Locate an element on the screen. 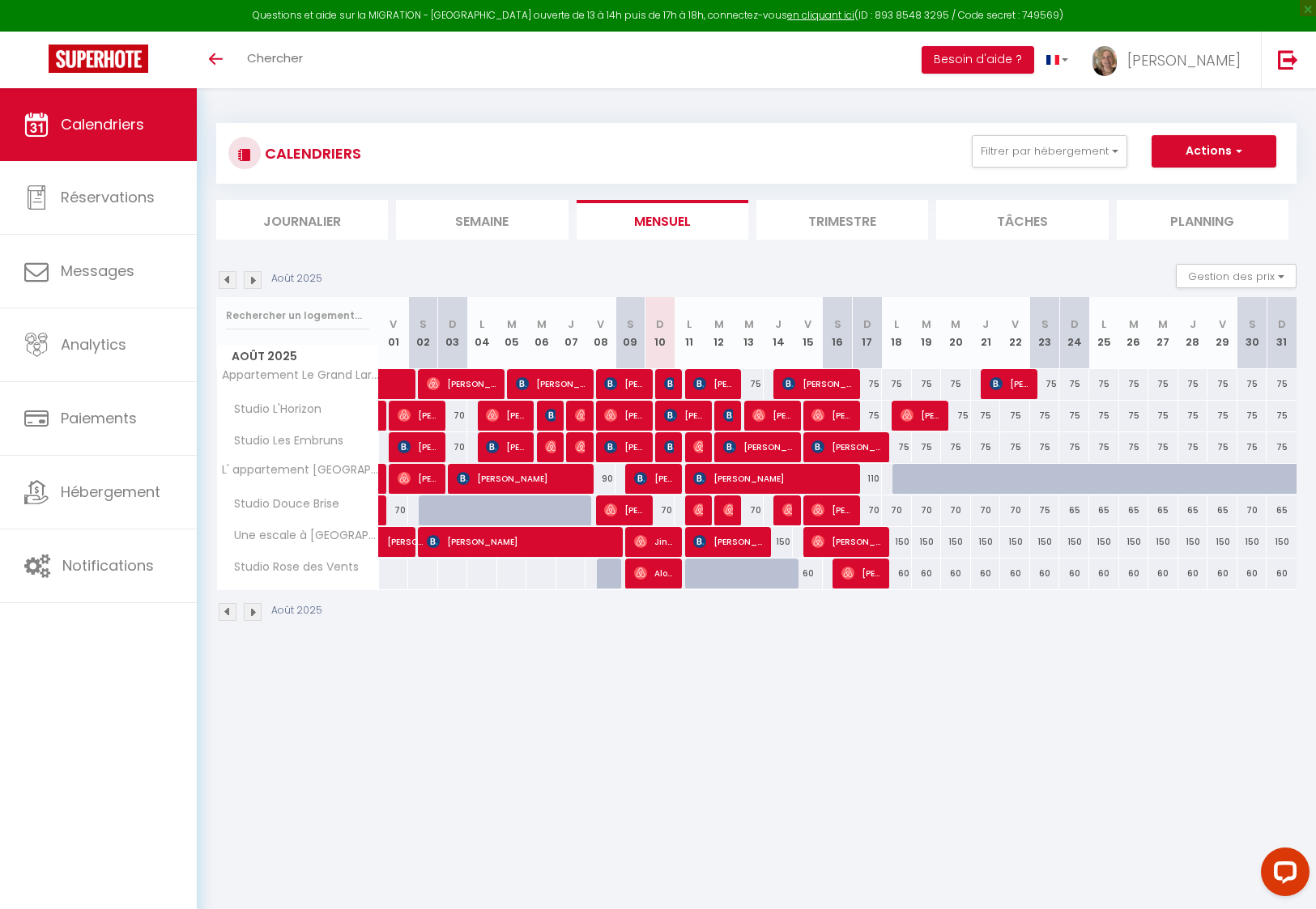 The height and width of the screenshot is (909, 1316). th: 05 is located at coordinates (511, 332).